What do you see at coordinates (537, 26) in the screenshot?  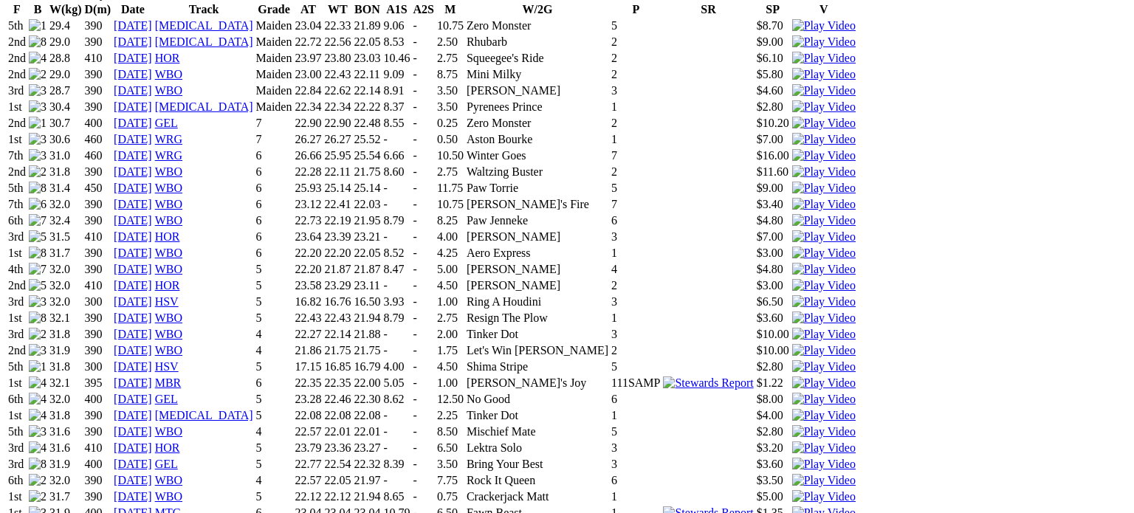 I see `td: Zero Monster` at bounding box center [537, 26].